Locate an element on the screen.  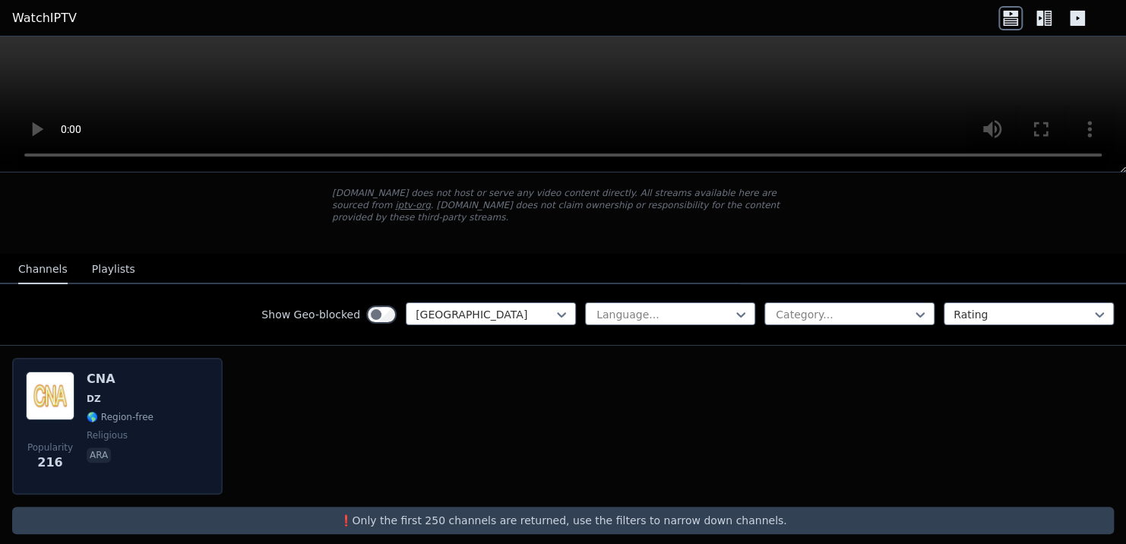
button: Channels is located at coordinates (43, 270).